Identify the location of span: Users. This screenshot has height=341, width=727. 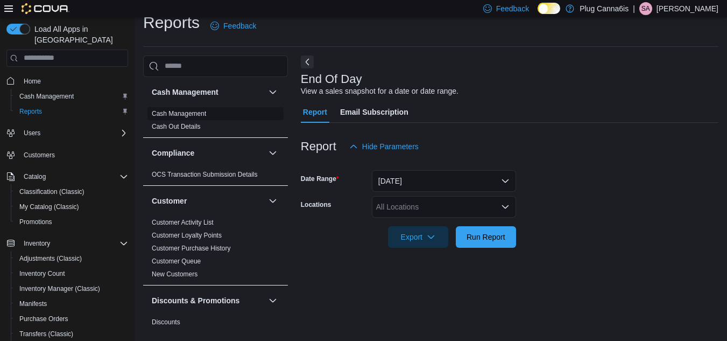
(74, 133).